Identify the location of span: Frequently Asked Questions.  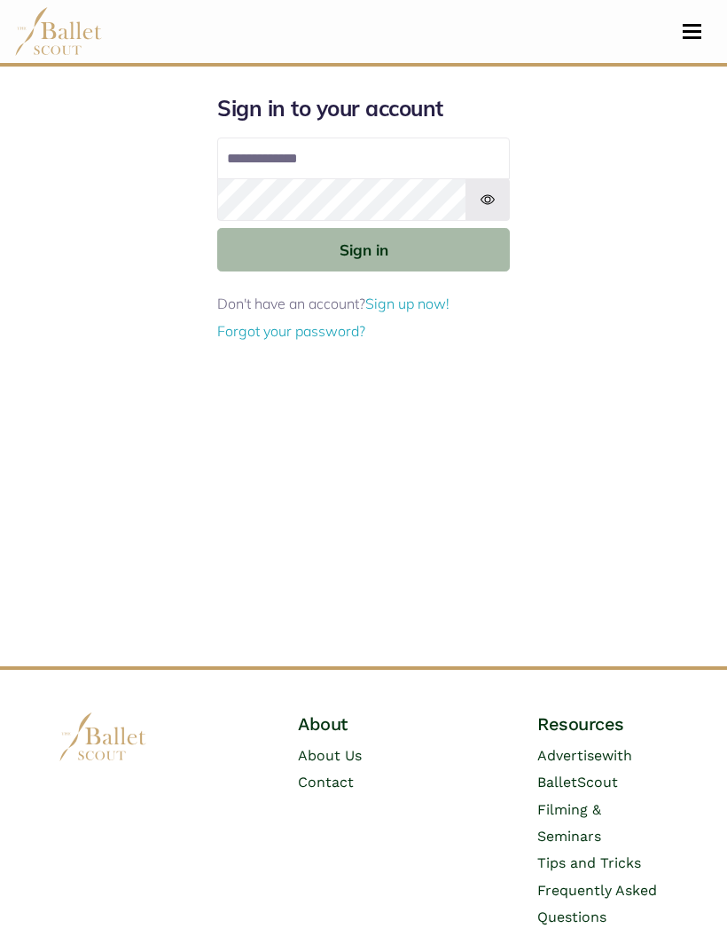
(597, 903).